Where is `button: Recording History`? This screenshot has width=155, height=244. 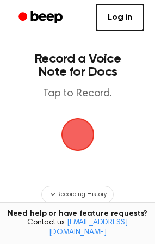 button: Recording History is located at coordinates (77, 194).